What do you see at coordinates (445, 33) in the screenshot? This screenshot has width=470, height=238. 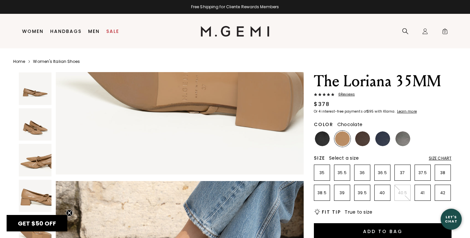 I see `span: 0` at bounding box center [445, 33].